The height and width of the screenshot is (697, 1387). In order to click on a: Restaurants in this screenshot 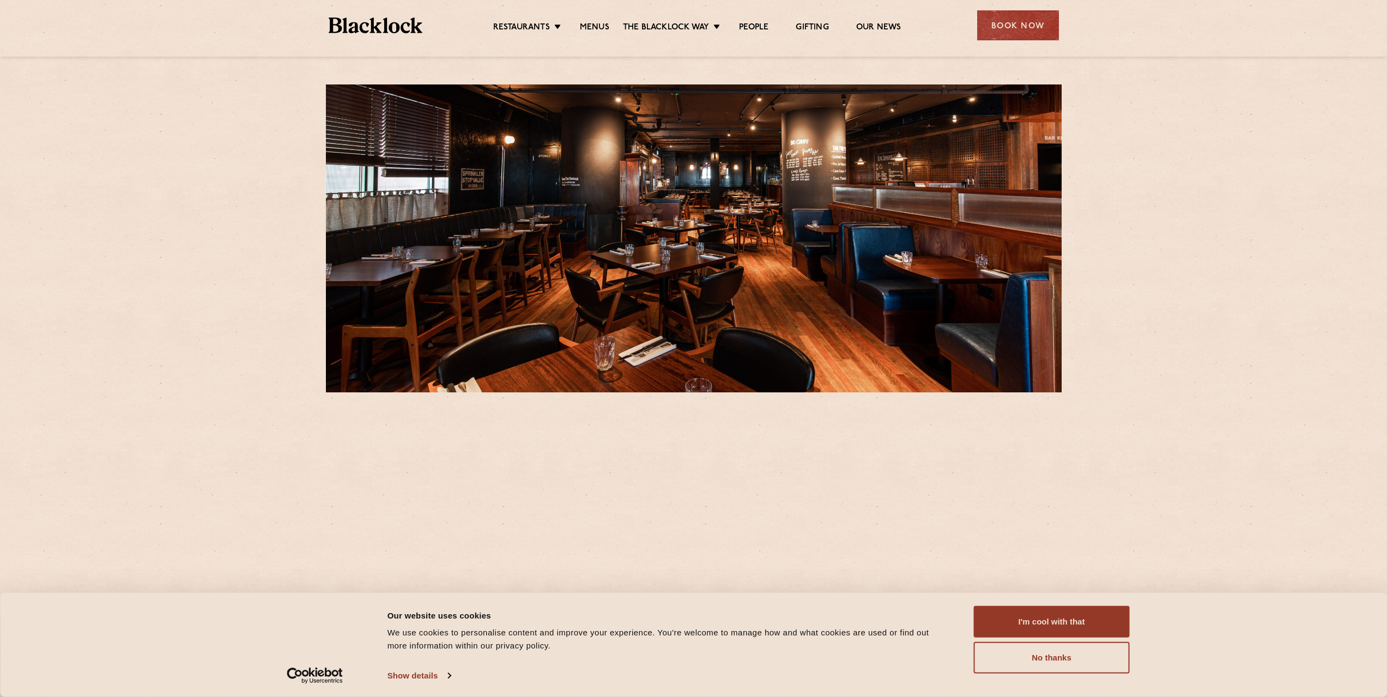, I will do `click(522, 28)`.